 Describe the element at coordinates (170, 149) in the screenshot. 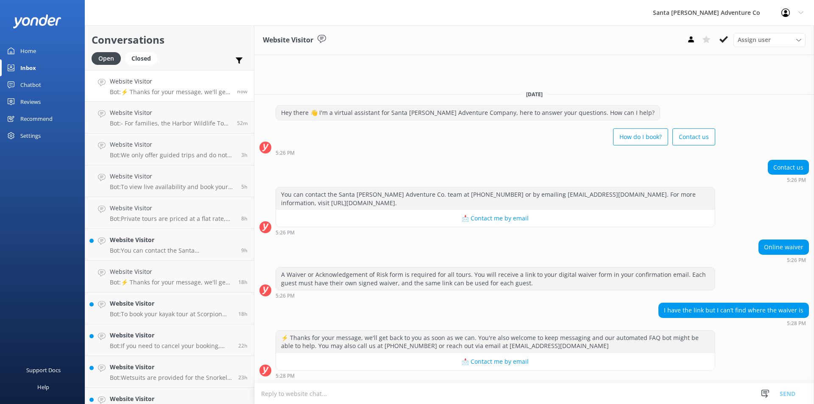

I see `a: Website VisitorBot:We only offer guided trips and do not rent equipment. For specific details abo...` at that location.